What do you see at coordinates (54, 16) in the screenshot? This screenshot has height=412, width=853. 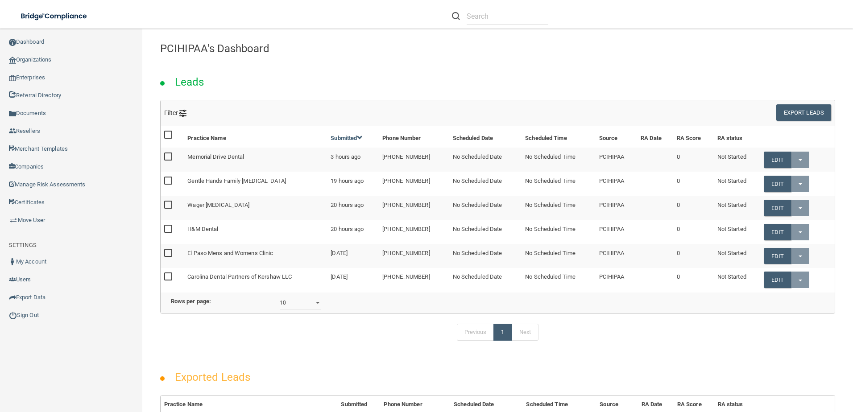 I see `img: bridge_compliance_login_screen.278c3ca4.svg` at bounding box center [54, 16].